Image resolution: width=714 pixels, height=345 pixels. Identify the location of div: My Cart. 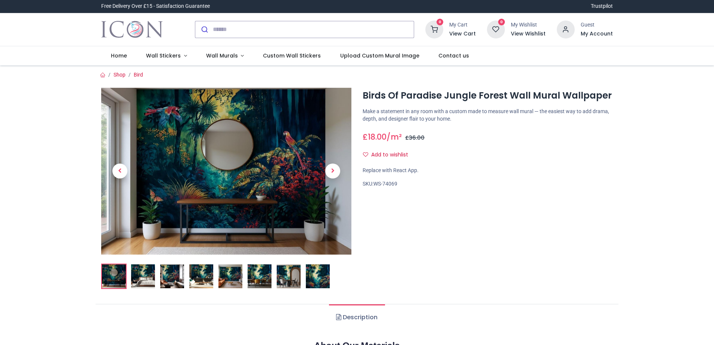
(462, 25).